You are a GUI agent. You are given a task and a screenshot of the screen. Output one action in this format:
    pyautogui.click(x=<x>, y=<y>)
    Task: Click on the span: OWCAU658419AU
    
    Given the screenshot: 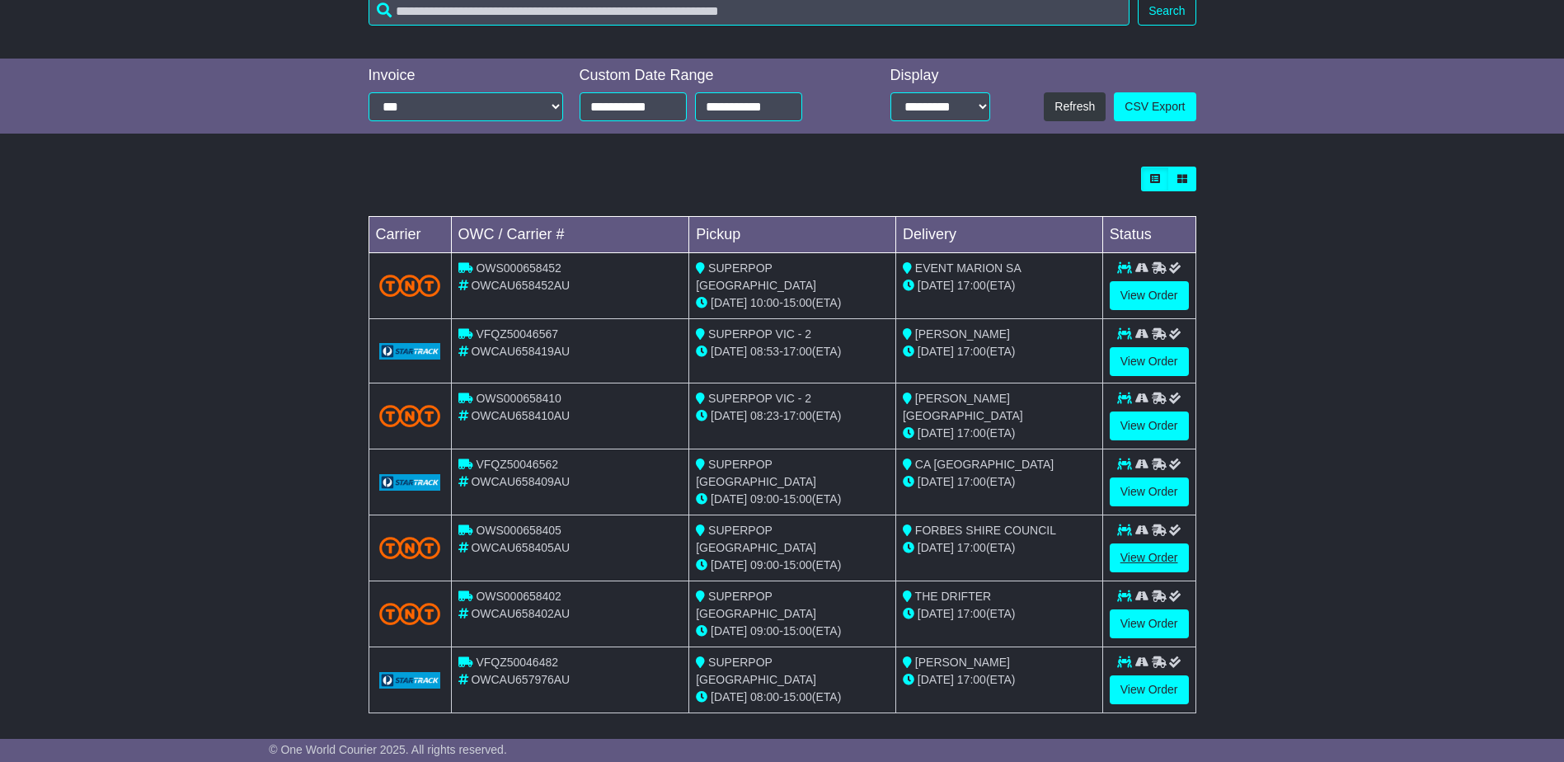 What is the action you would take?
    pyautogui.click(x=520, y=351)
    